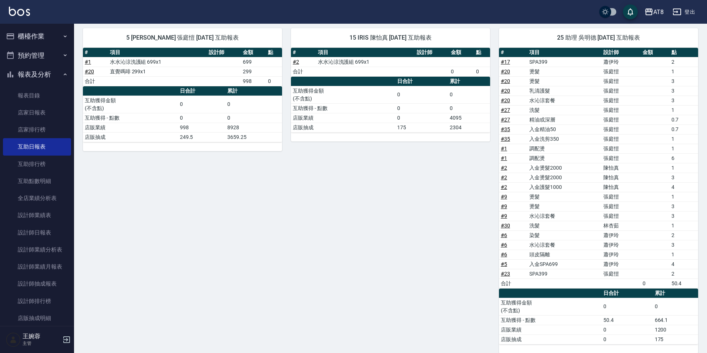  Describe the element at coordinates (564, 91) in the screenshot. I see `td: 乳清護髮` at that location.